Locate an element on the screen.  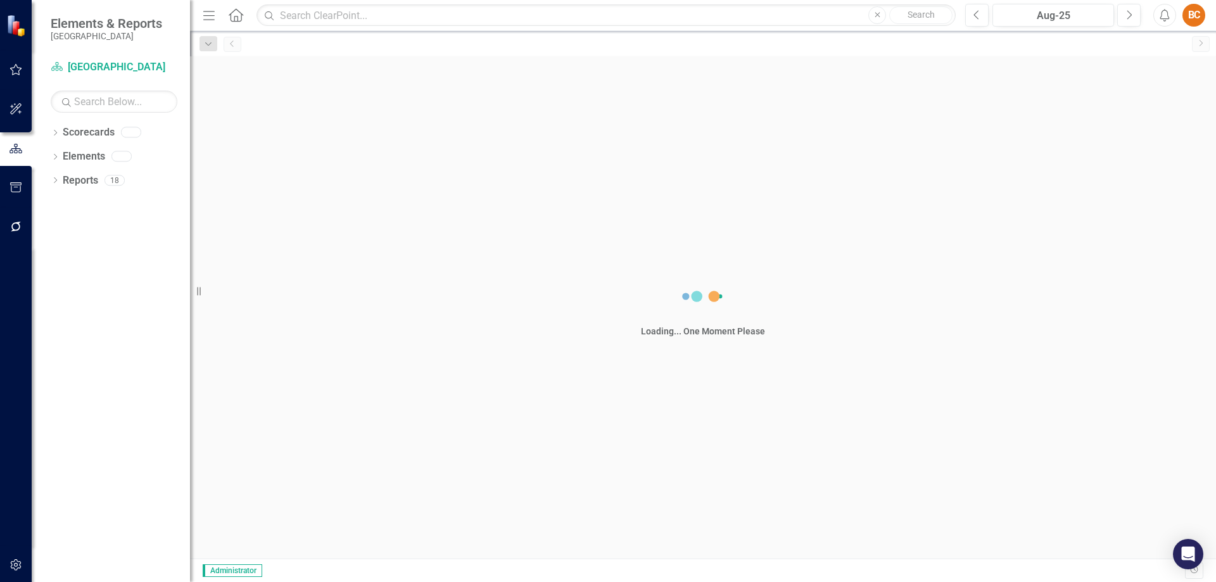
span: Elements & Reports is located at coordinates (106, 23).